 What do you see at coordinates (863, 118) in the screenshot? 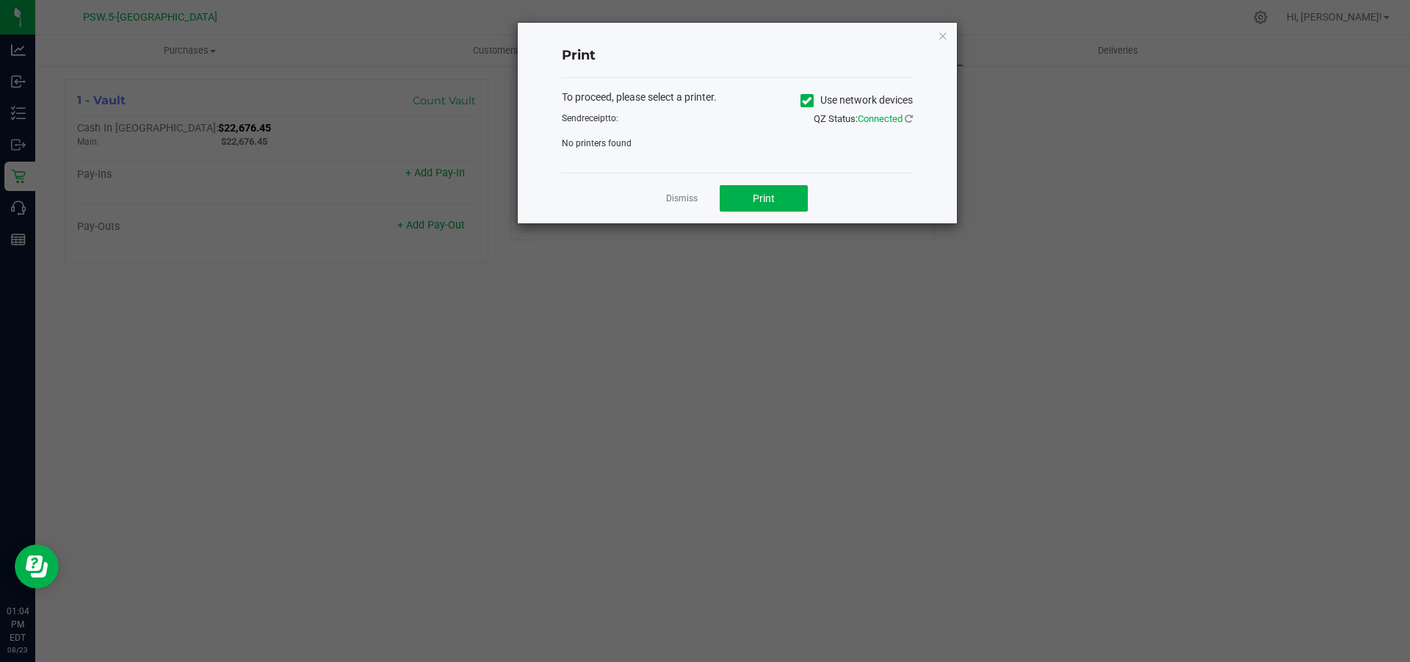
I see `span: QZ Status:` at bounding box center [863, 118].